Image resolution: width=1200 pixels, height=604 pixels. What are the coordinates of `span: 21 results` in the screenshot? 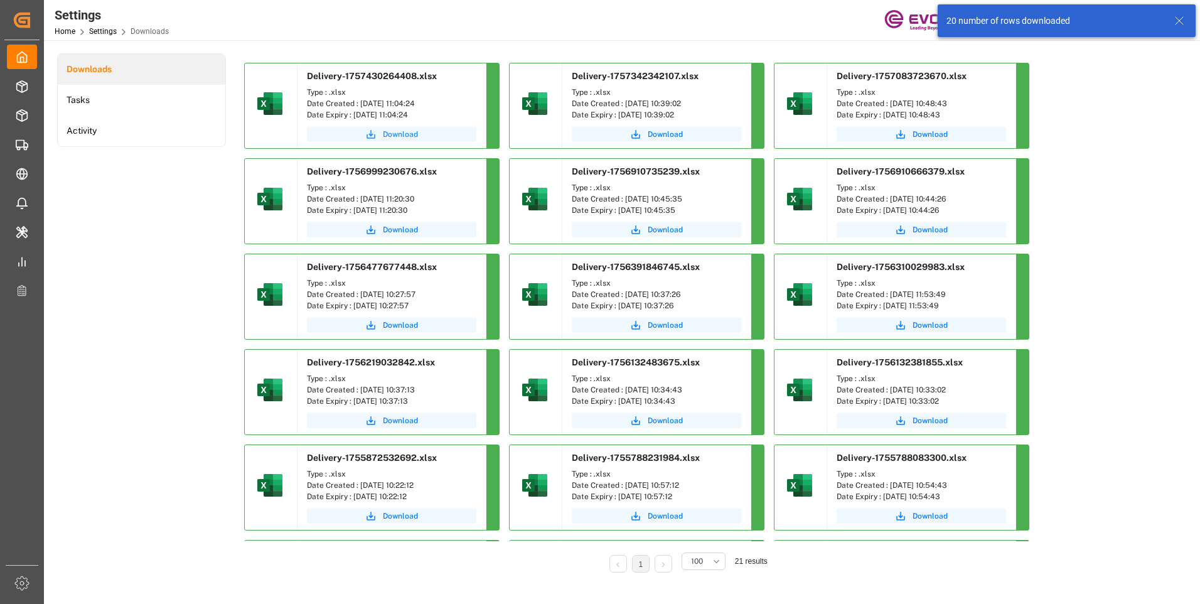 It's located at (751, 561).